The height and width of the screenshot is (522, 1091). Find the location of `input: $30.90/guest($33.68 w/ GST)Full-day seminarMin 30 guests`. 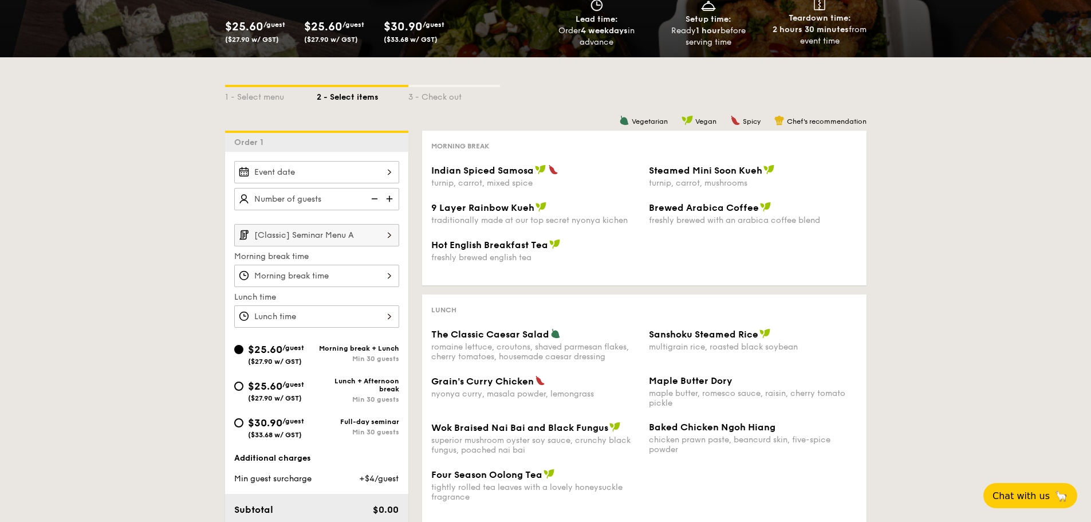

input: $30.90/guest($33.68 w/ GST)Full-day seminarMin 30 guests is located at coordinates (239, 423).